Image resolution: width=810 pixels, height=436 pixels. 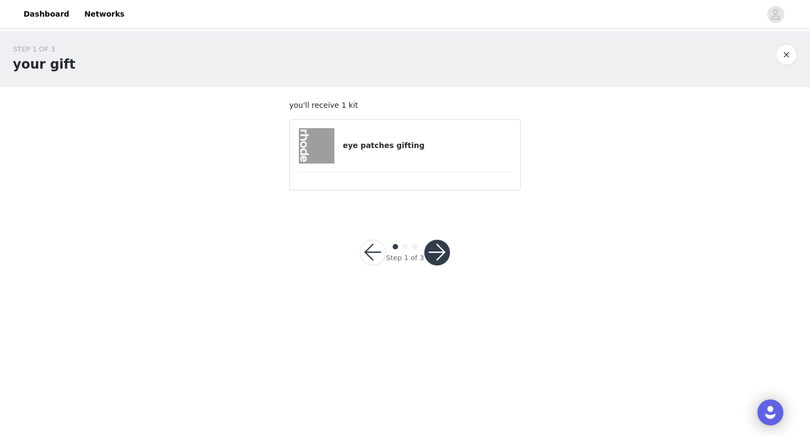 I want to click on p: you'll receive 1 kit, so click(x=405, y=105).